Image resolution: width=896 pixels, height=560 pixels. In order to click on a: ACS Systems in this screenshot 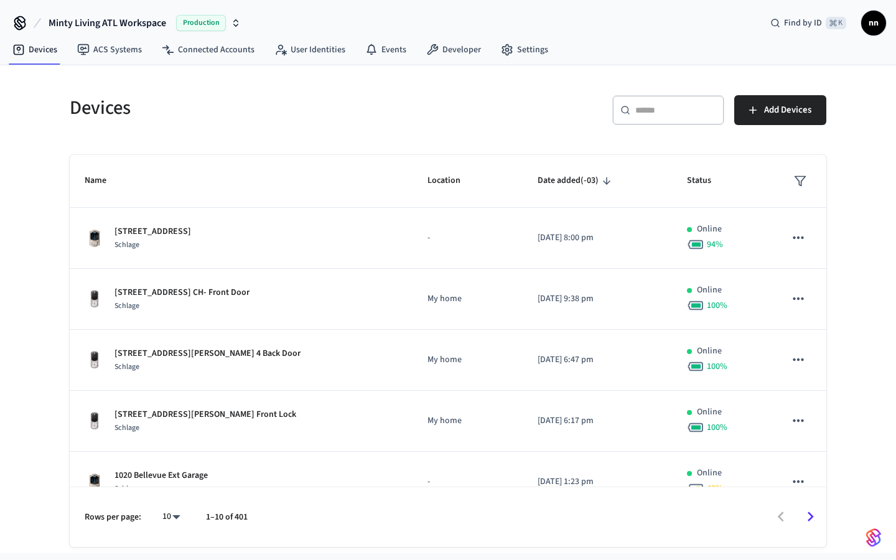, I will do `click(109, 50)`.